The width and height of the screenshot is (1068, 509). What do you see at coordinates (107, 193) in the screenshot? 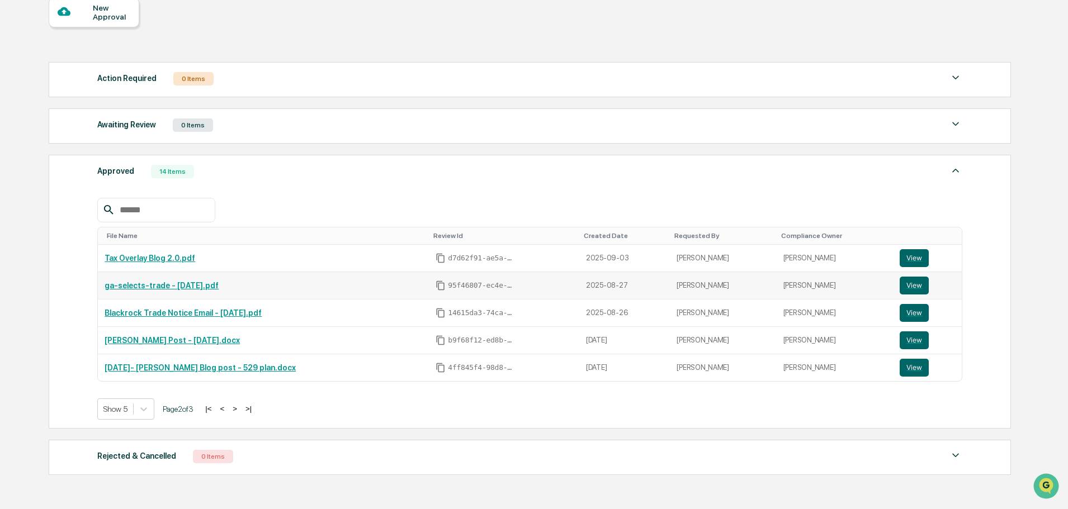
I see `a: Powered byPylon` at bounding box center [107, 193].